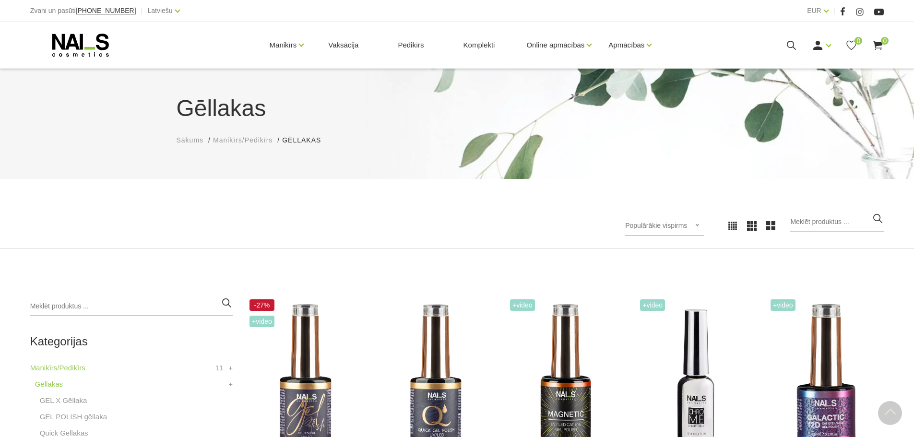  I want to click on a: Online apmācības, so click(555, 45).